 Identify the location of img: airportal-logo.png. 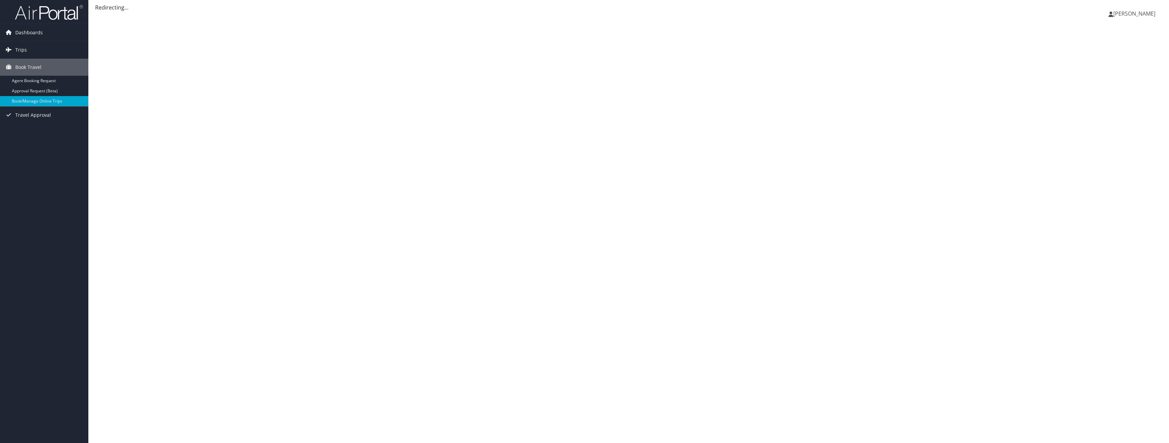
(49, 12).